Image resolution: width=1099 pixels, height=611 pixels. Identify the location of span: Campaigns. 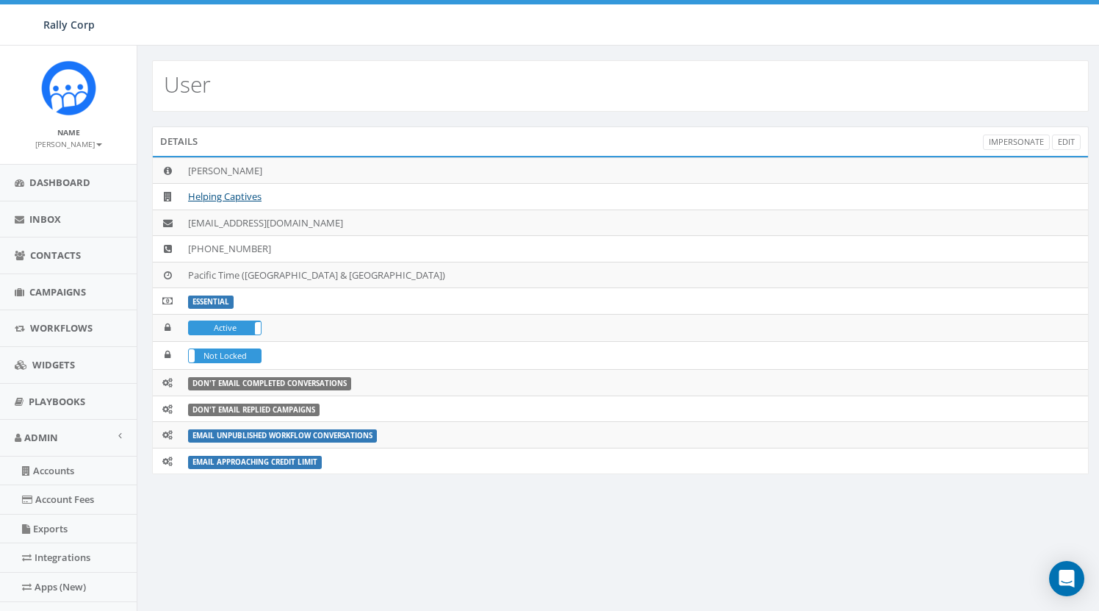
(57, 292).